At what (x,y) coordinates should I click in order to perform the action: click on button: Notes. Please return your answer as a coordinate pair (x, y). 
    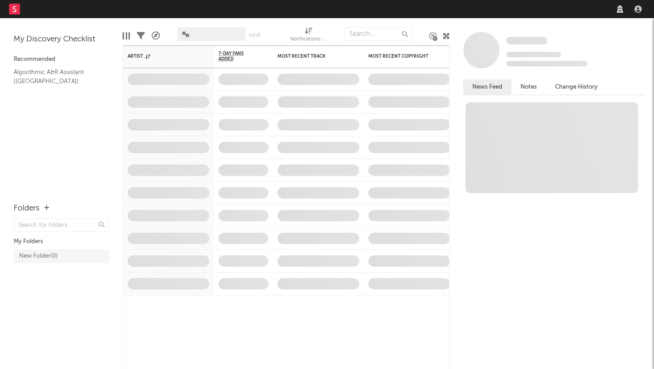
    Looking at the image, I should click on (528, 87).